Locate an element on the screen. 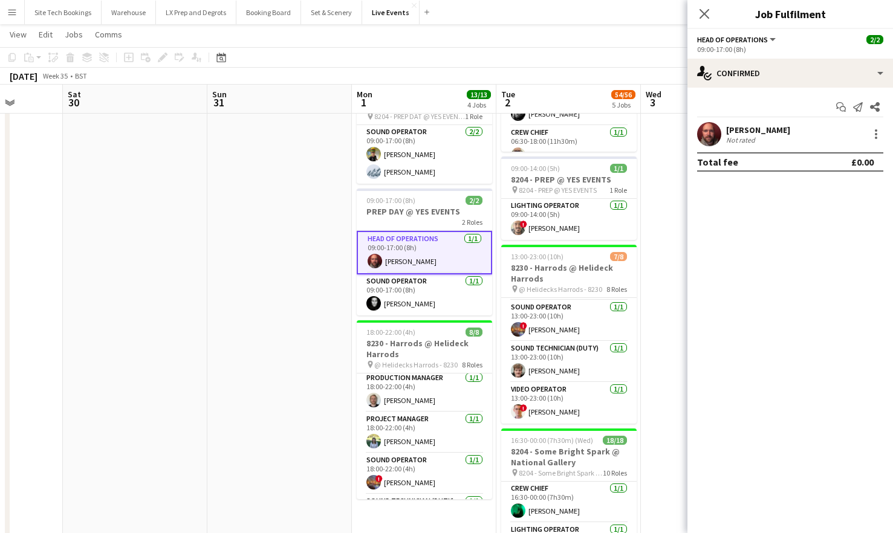  span: 2 is located at coordinates (507, 102).